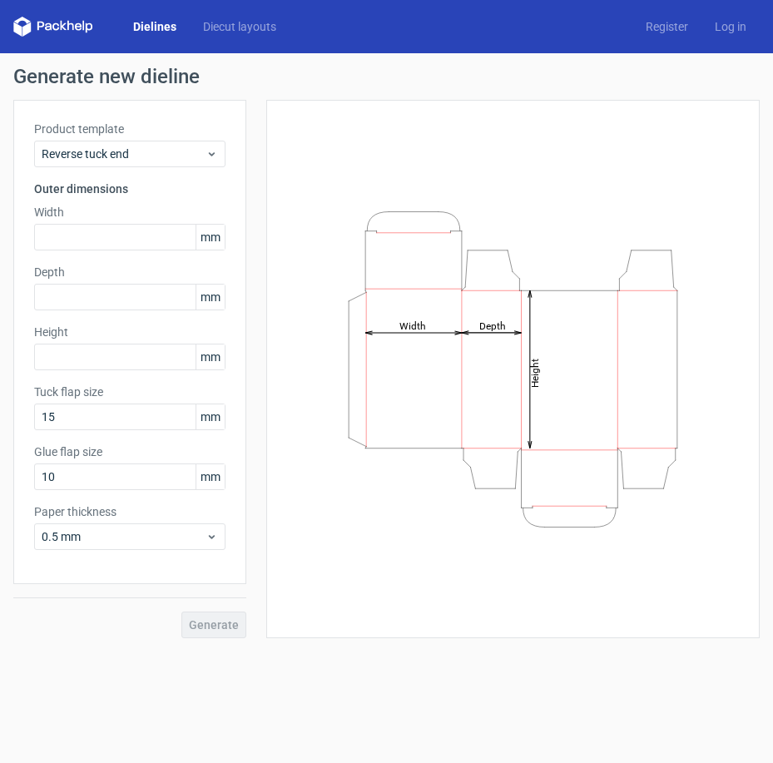 The width and height of the screenshot is (773, 763). I want to click on tspan: Depth, so click(493, 326).